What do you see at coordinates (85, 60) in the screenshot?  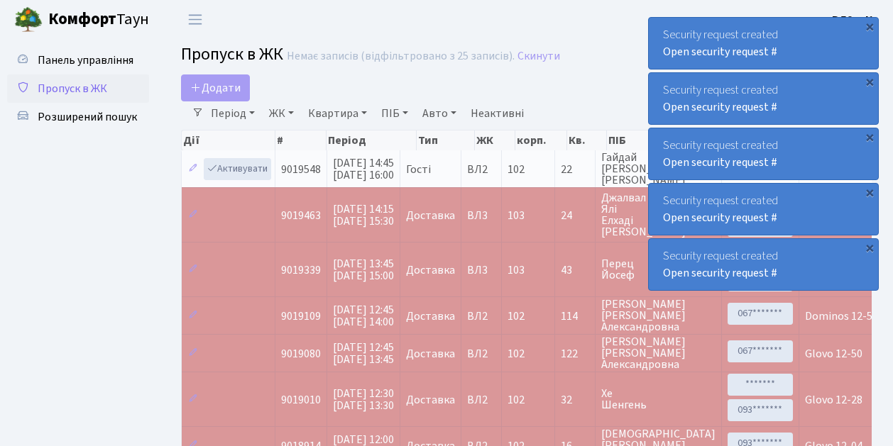 I see `span: Панель управління` at bounding box center [85, 60].